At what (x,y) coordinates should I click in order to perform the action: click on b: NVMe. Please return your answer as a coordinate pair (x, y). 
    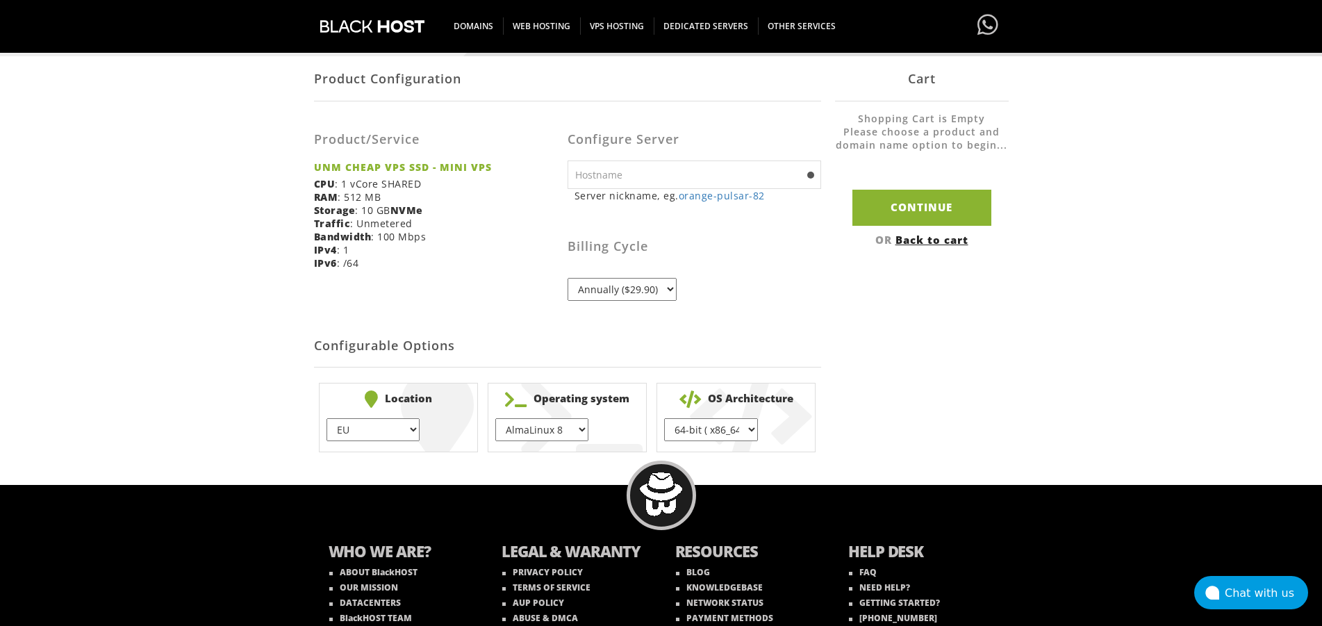
    Looking at the image, I should click on (406, 210).